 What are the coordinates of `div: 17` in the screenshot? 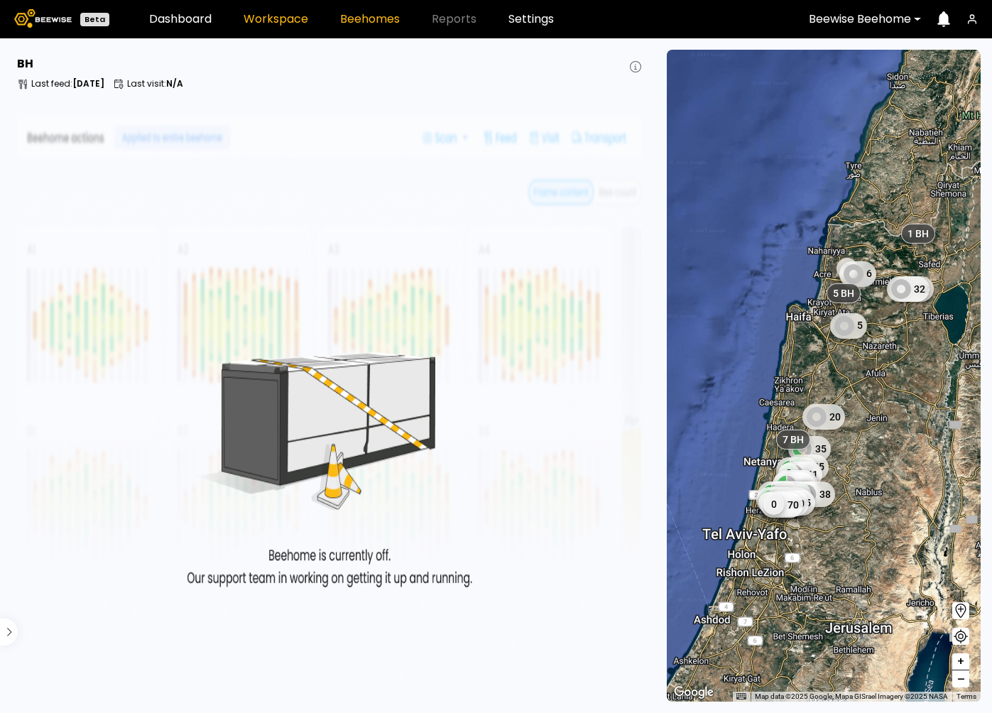 It's located at (794, 485).